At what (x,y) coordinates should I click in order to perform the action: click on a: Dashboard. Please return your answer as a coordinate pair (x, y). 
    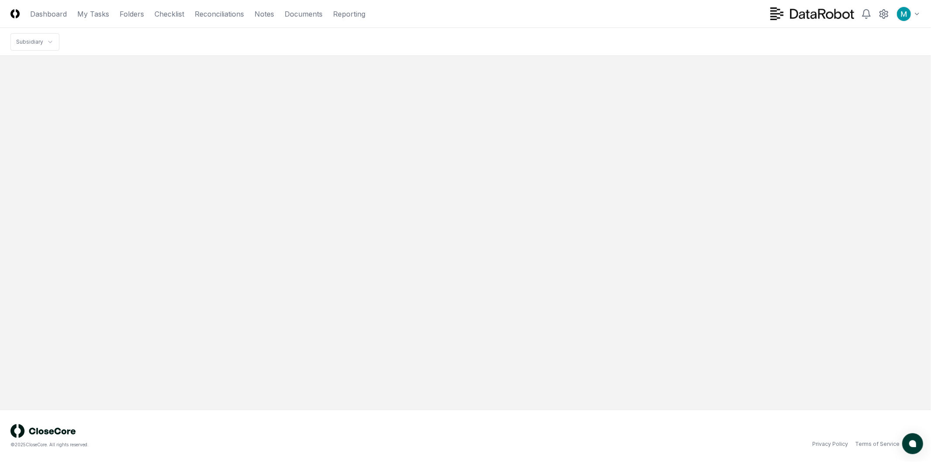
    Looking at the image, I should click on (48, 14).